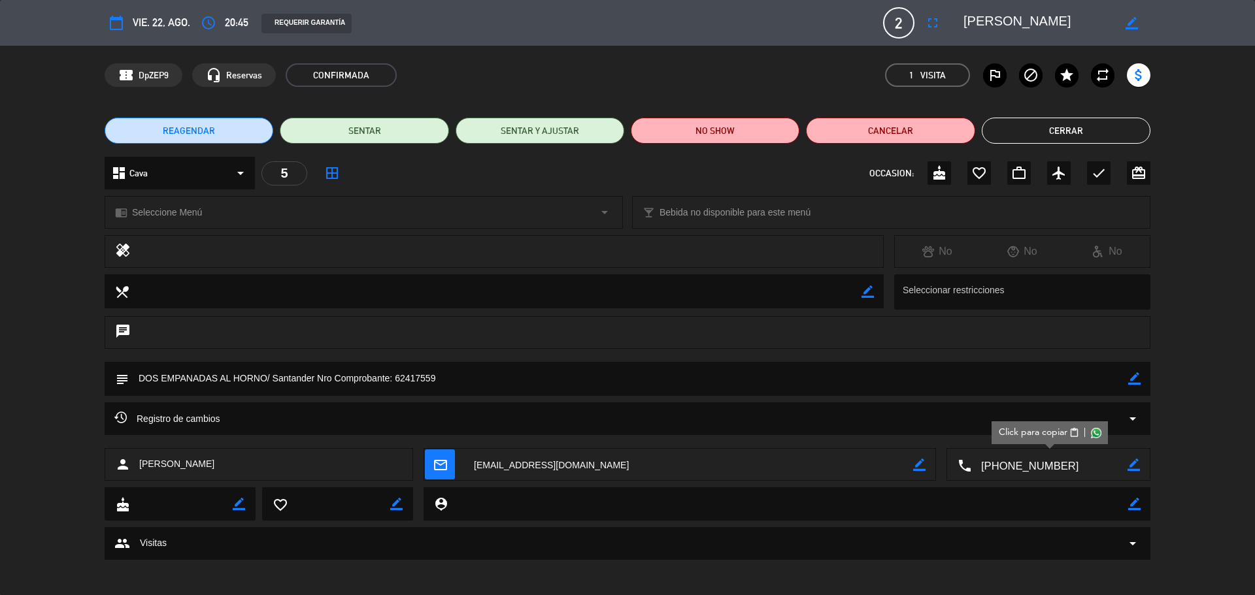 Image resolution: width=1255 pixels, height=595 pixels. Describe the element at coordinates (189, 131) in the screenshot. I see `span: REAGENDAR` at that location.